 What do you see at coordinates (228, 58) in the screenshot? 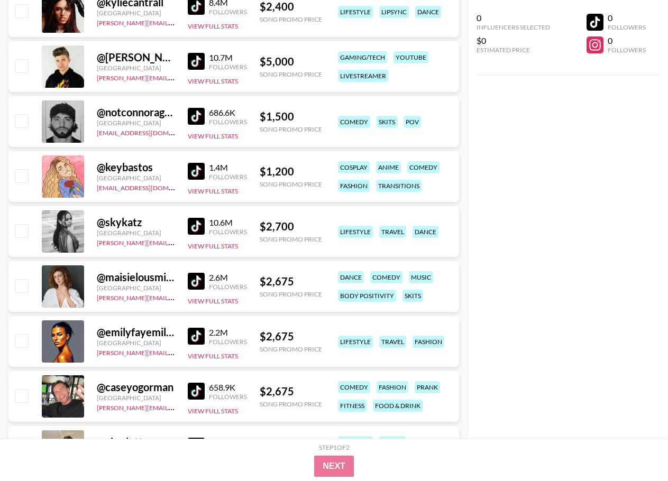
I see `div: 10.7M` at bounding box center [228, 58].